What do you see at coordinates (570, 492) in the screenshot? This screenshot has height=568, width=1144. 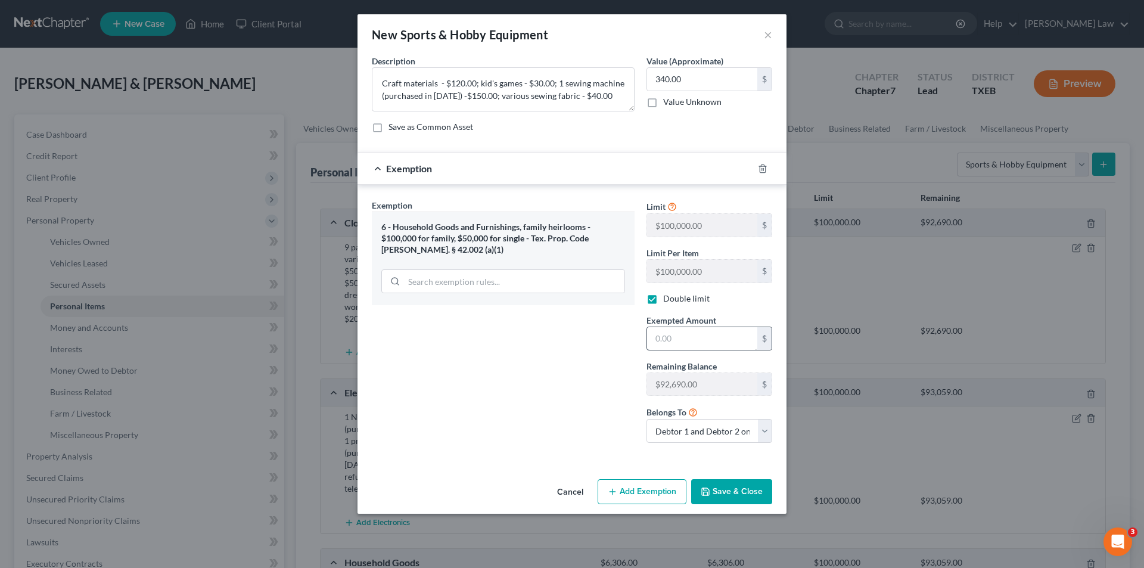 I see `button: Cancel` at bounding box center [570, 492].